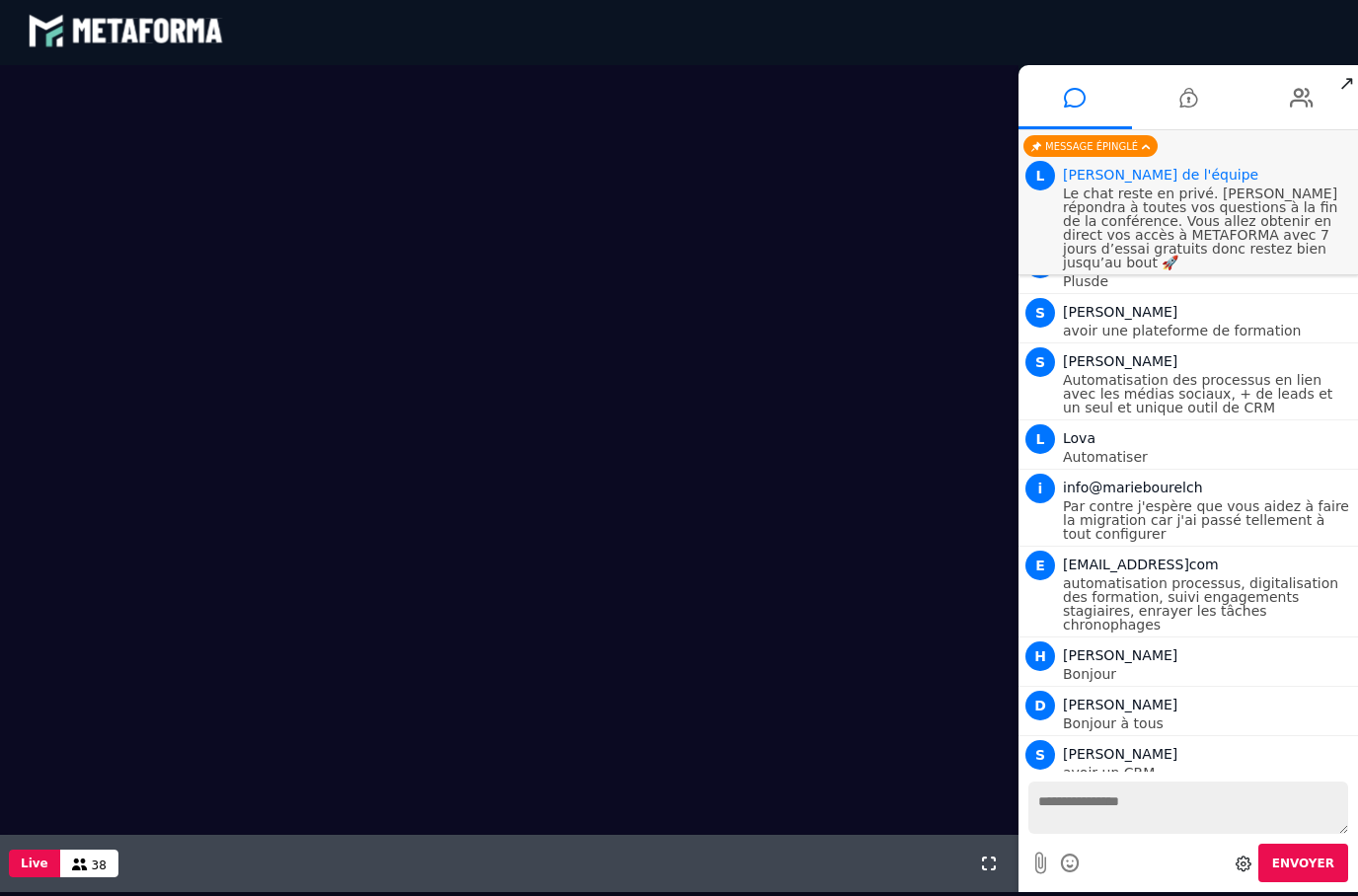 The width and height of the screenshot is (1358, 896). I want to click on span: i, so click(1040, 492).